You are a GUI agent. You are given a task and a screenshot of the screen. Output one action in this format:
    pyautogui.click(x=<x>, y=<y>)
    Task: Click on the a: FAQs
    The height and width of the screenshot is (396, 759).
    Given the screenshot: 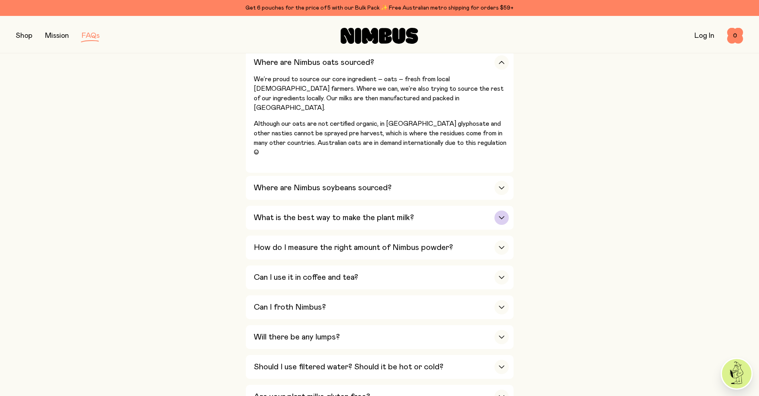 What is the action you would take?
    pyautogui.click(x=90, y=36)
    